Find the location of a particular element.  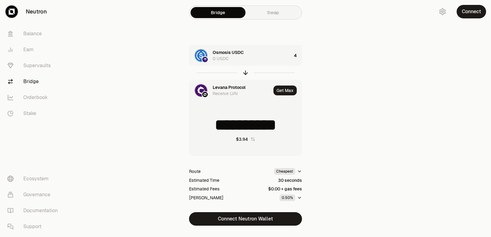

button: Connect is located at coordinates (471, 12).